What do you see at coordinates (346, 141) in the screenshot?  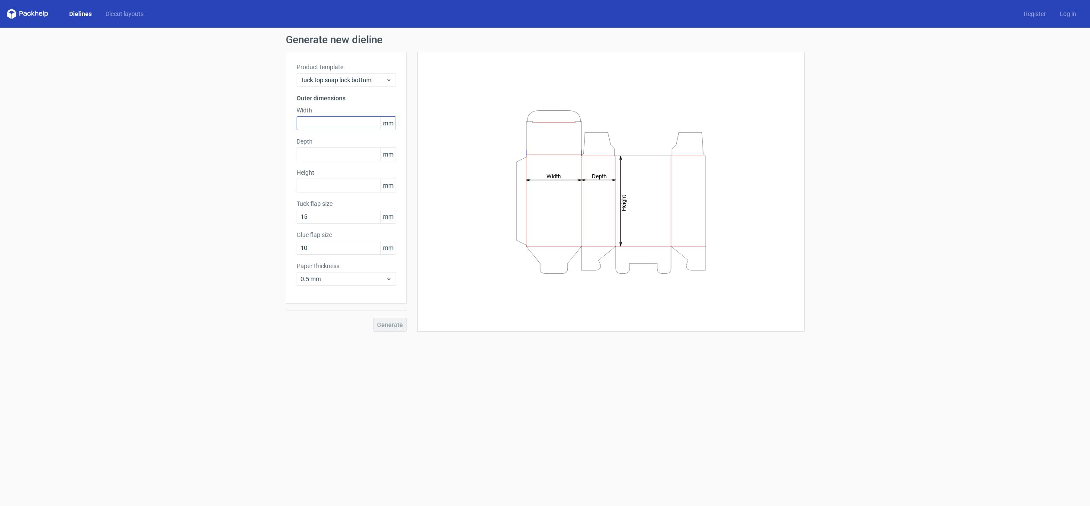 I see `label: Depth` at bounding box center [346, 141].